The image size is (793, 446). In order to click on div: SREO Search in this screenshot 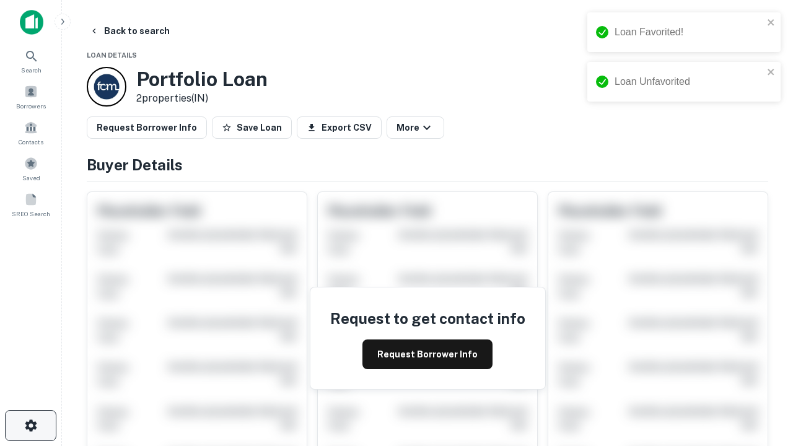, I will do `click(31, 204)`.